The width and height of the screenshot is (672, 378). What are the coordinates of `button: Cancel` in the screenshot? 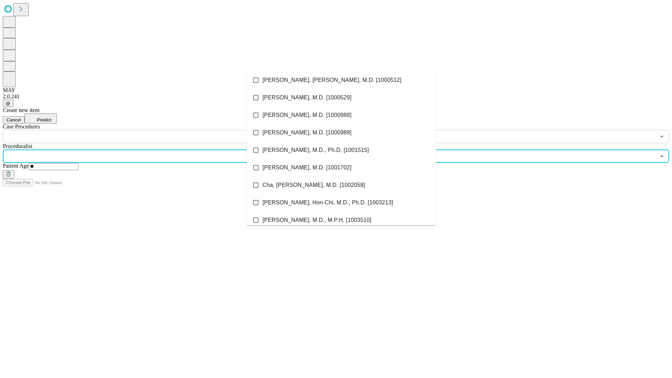 It's located at (14, 120).